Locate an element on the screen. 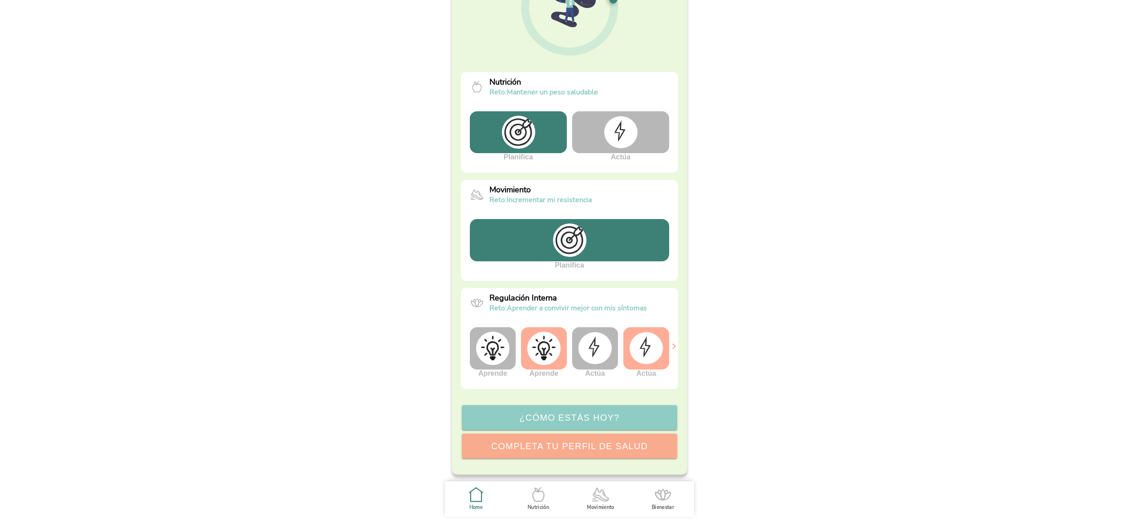  p: Aprender a convivir mejor con mis síntomas is located at coordinates (568, 308).